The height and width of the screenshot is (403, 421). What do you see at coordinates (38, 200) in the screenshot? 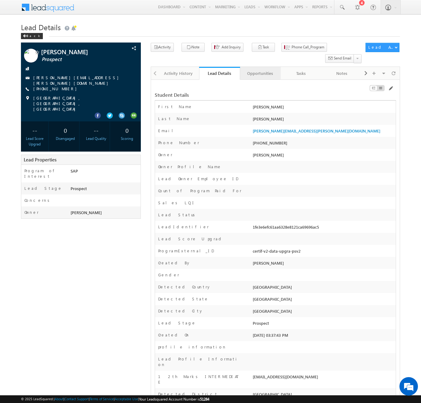
I see `label: Concerns` at bounding box center [38, 200].